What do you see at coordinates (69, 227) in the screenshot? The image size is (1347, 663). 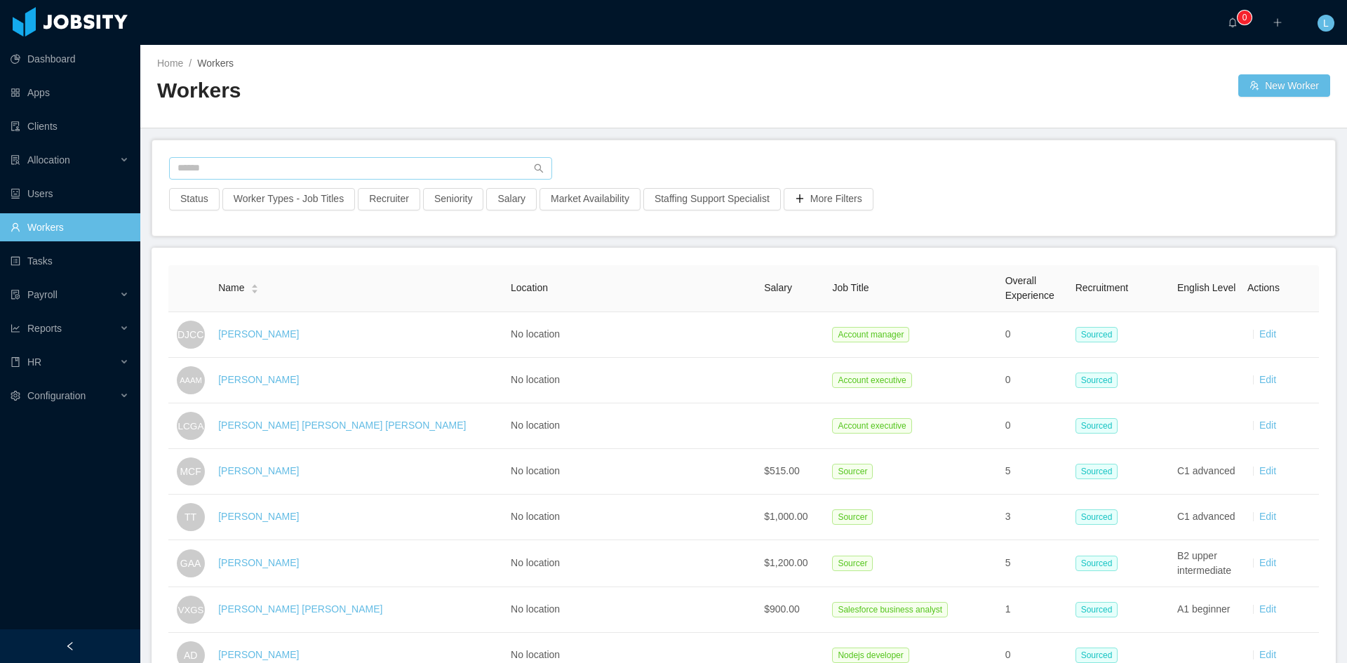 I see `a: icon: userWorkers` at bounding box center [69, 227].